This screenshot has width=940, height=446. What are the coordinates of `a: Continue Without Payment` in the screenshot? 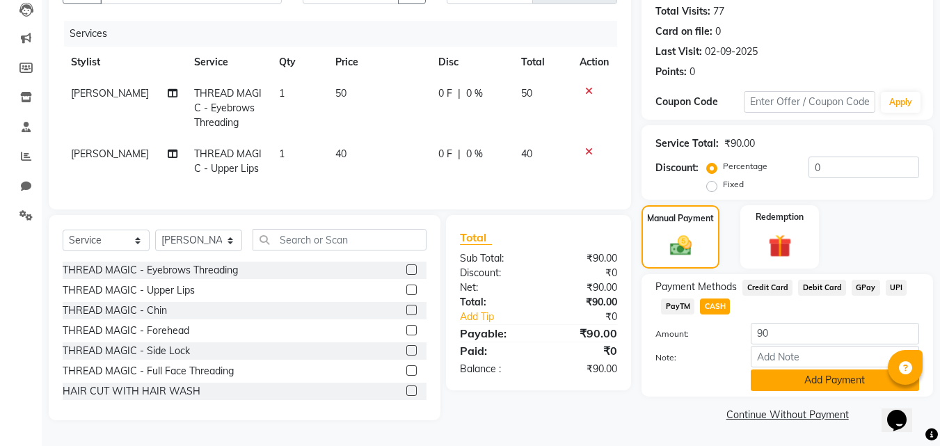 It's located at (787, 415).